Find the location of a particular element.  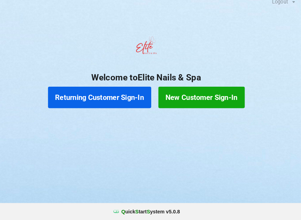

img: favicon.ico is located at coordinates (121, 212).